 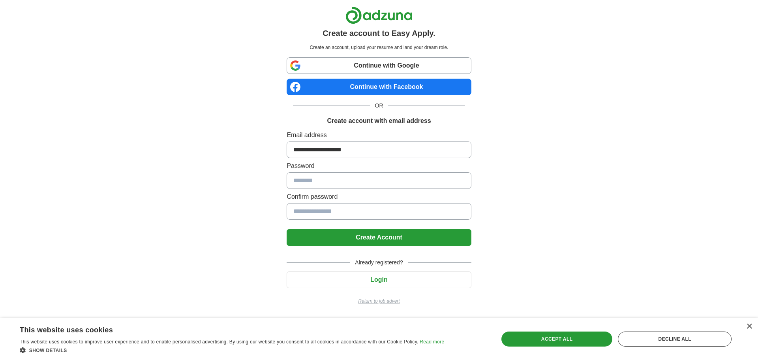 I want to click on span: This website uses cookies to improve user experience and to enable personalised advertising. By u..., so click(x=219, y=342).